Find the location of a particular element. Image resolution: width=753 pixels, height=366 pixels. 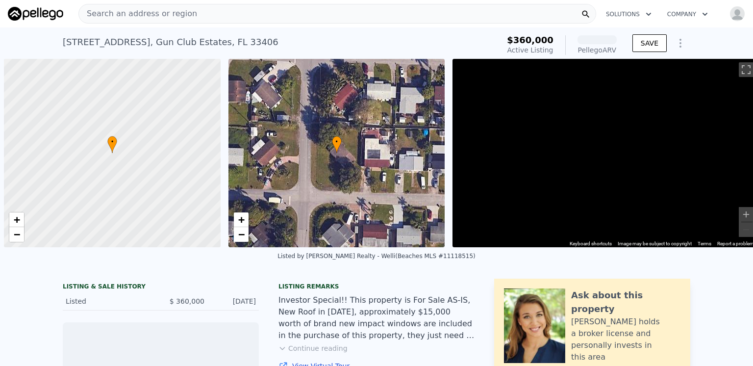

div: Listing remarks is located at coordinates (377, 286).